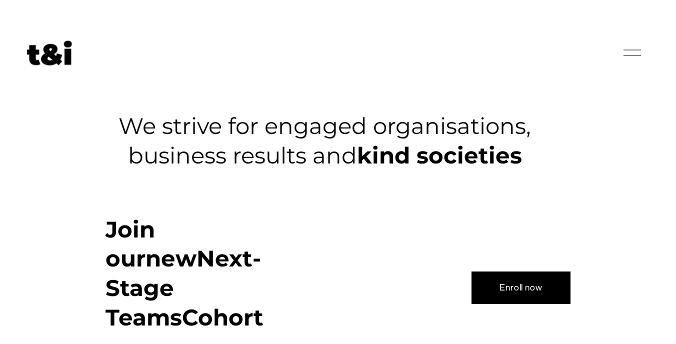 The width and height of the screenshot is (676, 344). Describe the element at coordinates (439, 155) in the screenshot. I see `strong: kind societies` at that location.